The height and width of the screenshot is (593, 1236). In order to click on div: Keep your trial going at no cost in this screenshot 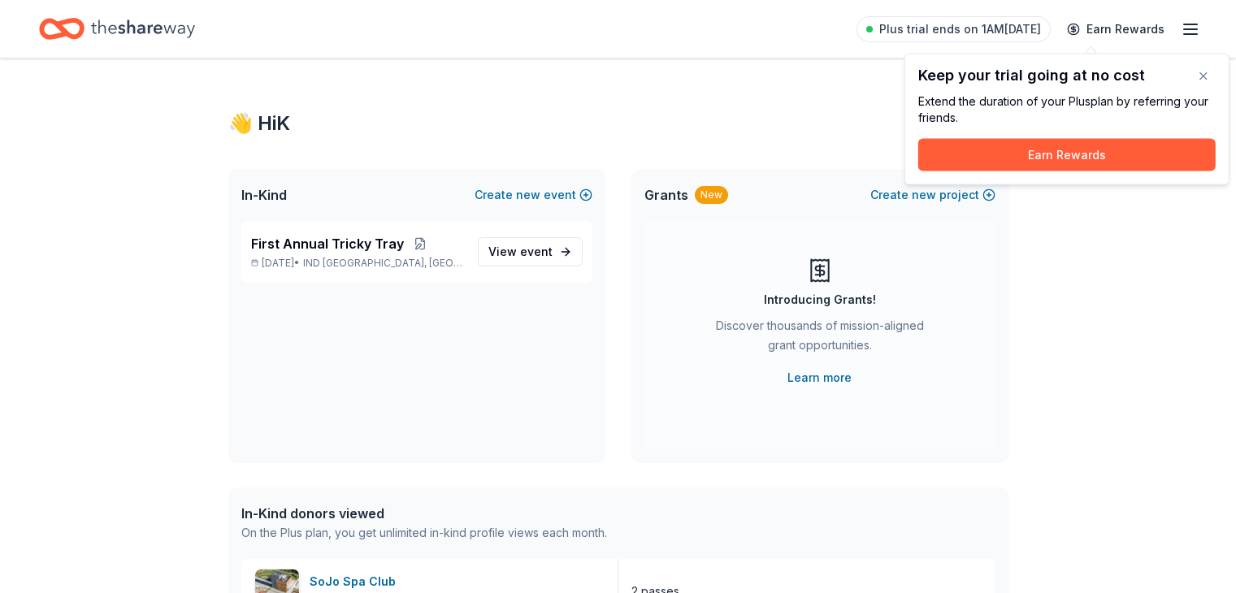, I will do `click(1067, 76)`.